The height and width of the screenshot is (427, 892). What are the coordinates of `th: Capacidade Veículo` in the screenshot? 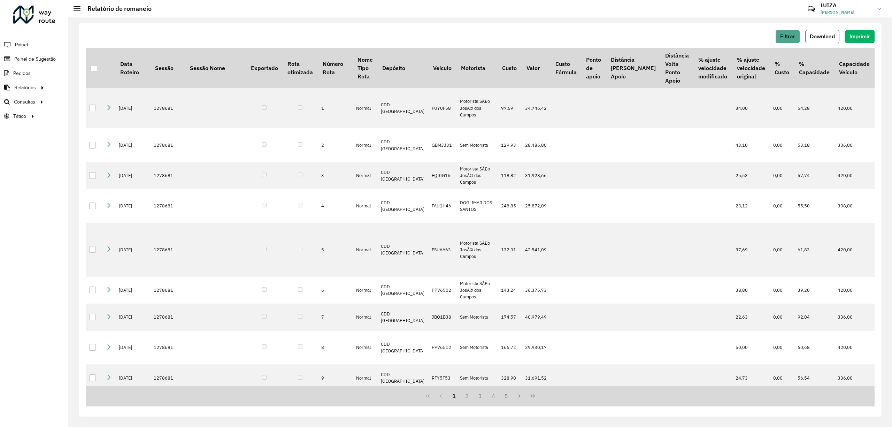 It's located at (854, 68).